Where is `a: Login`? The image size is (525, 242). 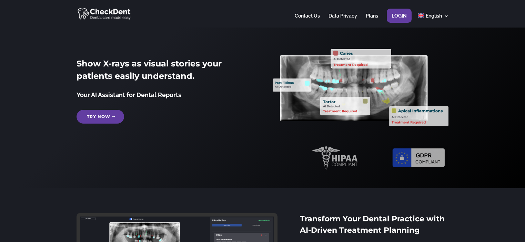
a: Login is located at coordinates (399, 20).